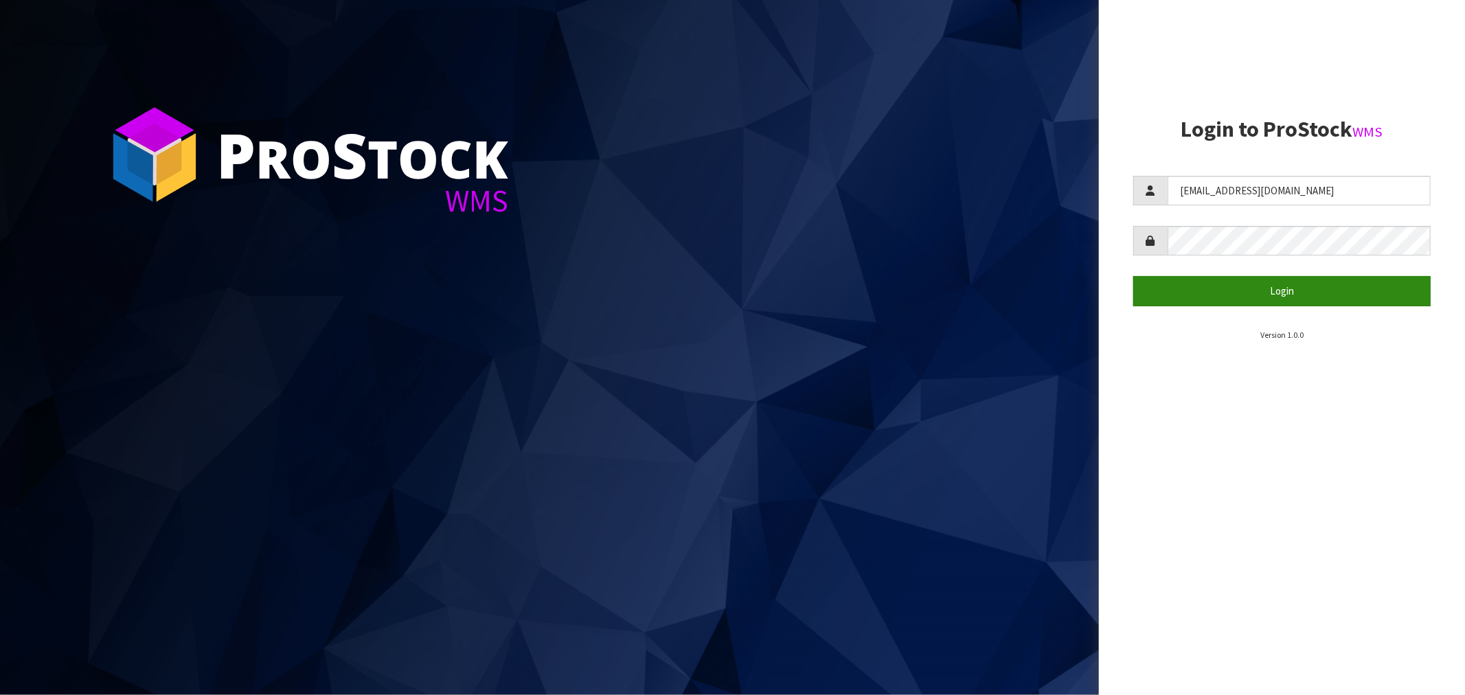 Image resolution: width=1465 pixels, height=695 pixels. What do you see at coordinates (155, 155) in the screenshot?
I see `img: ProStock Cube` at bounding box center [155, 155].